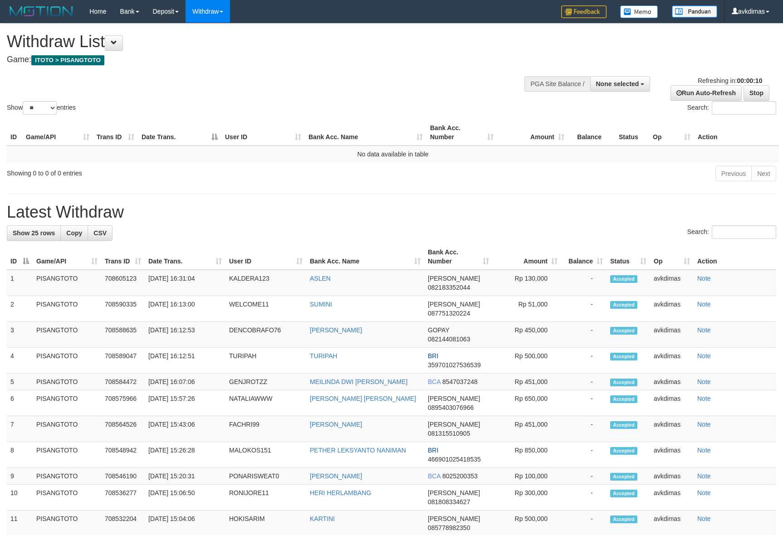 Image resolution: width=783 pixels, height=535 pixels. Describe the element at coordinates (74, 233) in the screenshot. I see `span: Copy` at that location.